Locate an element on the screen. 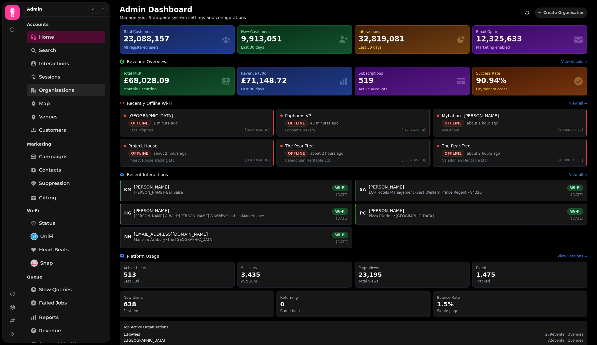 The width and height of the screenshot is (597, 345). span: 1 . Howies is located at coordinates (132, 334).